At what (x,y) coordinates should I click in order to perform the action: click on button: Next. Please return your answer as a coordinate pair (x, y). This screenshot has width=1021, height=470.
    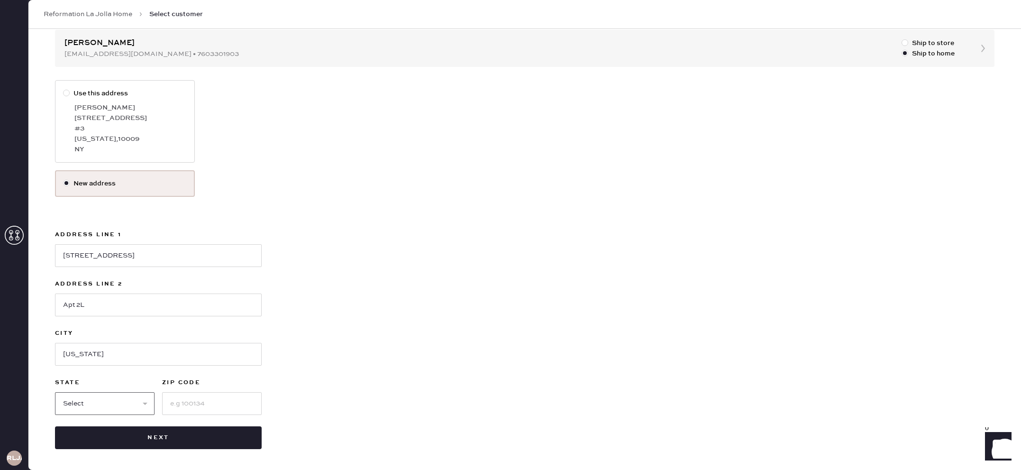
    Looking at the image, I should click on (158, 438).